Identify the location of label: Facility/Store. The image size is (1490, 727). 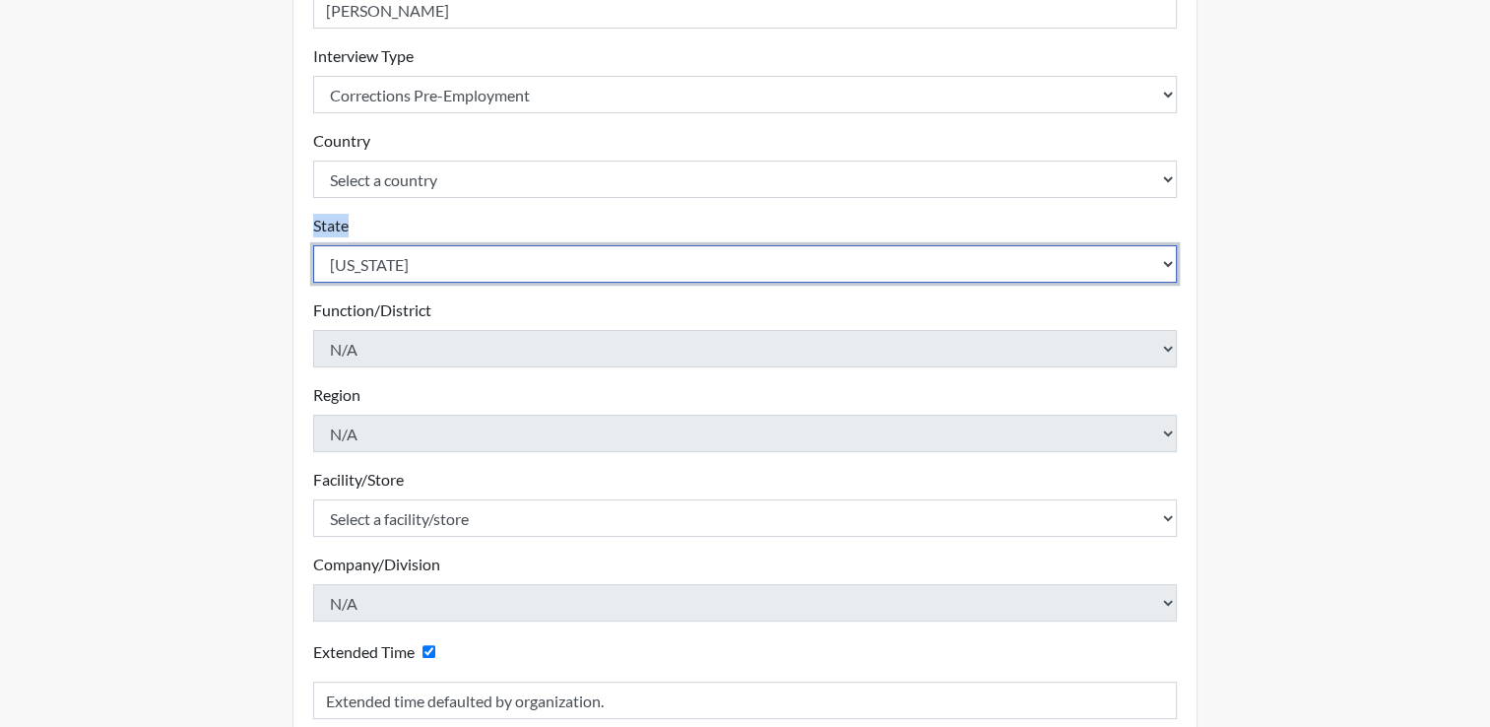
(358, 480).